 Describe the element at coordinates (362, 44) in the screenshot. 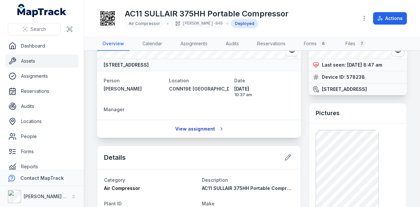

I see `div: 7` at that location.